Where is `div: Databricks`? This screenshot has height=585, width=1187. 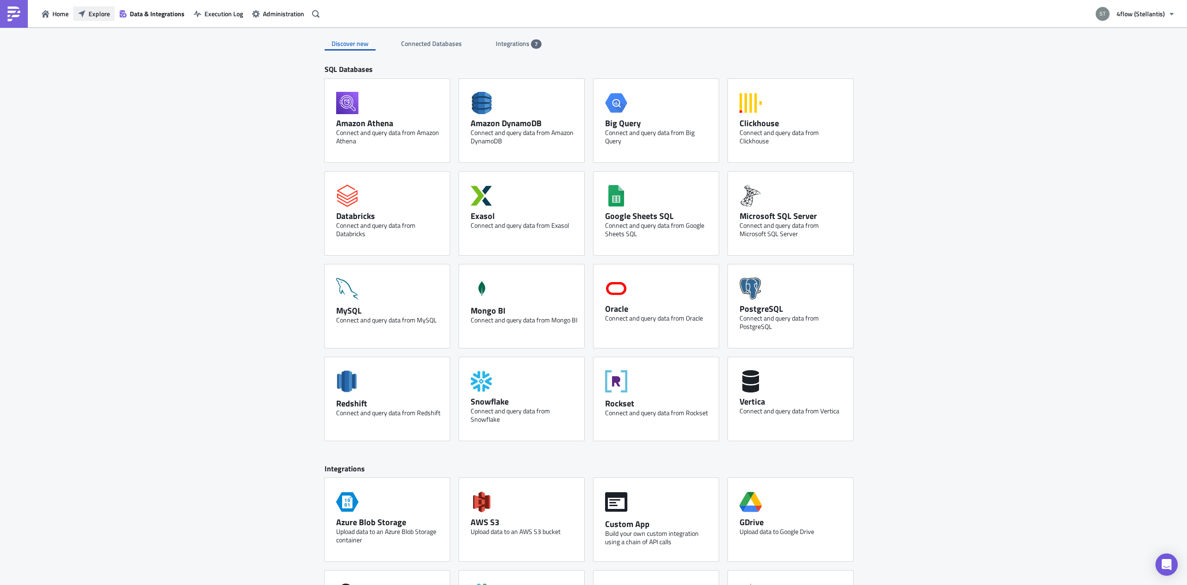
div: Databricks is located at coordinates (390, 216).